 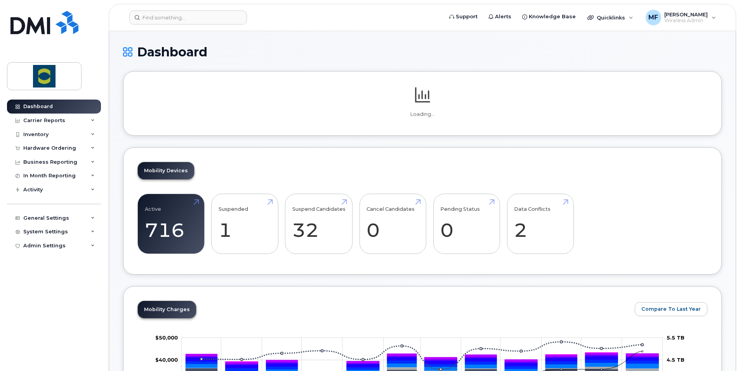 What do you see at coordinates (676, 360) in the screenshot?
I see `tspan: 4.5 TB` at bounding box center [676, 360].